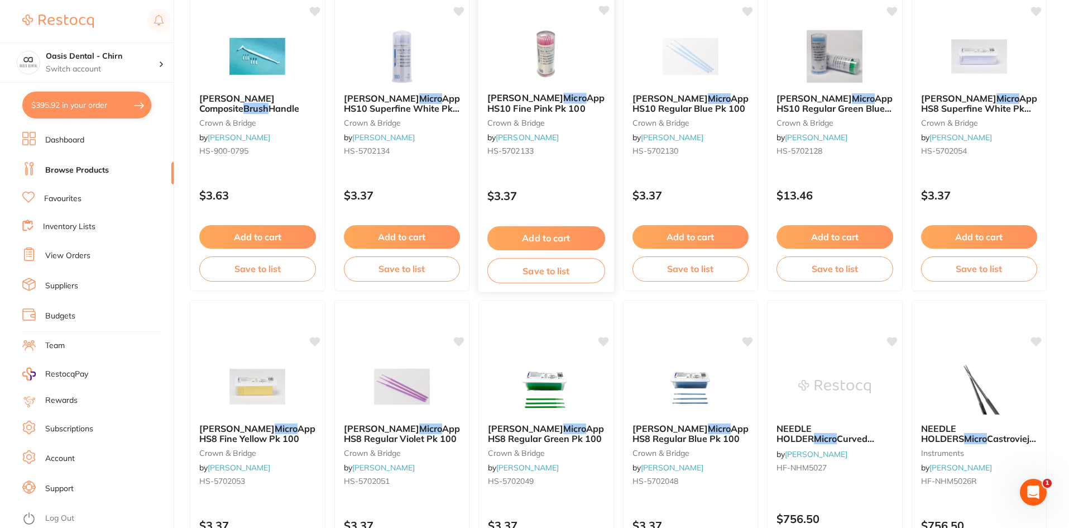  What do you see at coordinates (402, 56) in the screenshot?
I see `img: HENRY SCHEIN Micro Applicators HS10 Superfine White Pk 100` at bounding box center [402, 56].